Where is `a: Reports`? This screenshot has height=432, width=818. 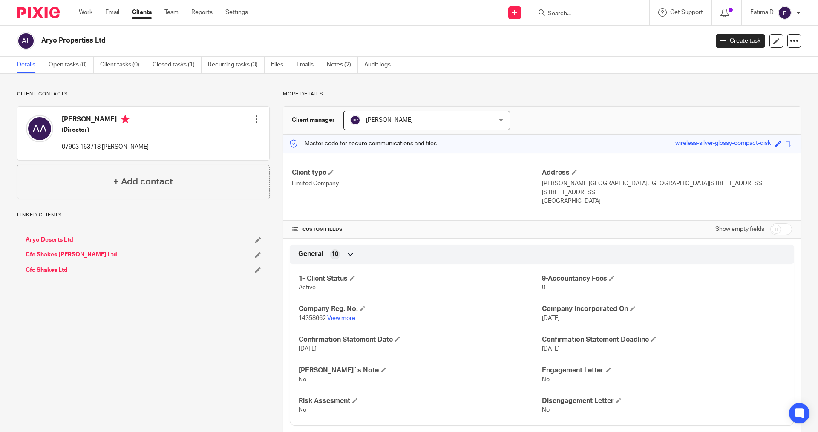
a: Reports is located at coordinates (202, 12).